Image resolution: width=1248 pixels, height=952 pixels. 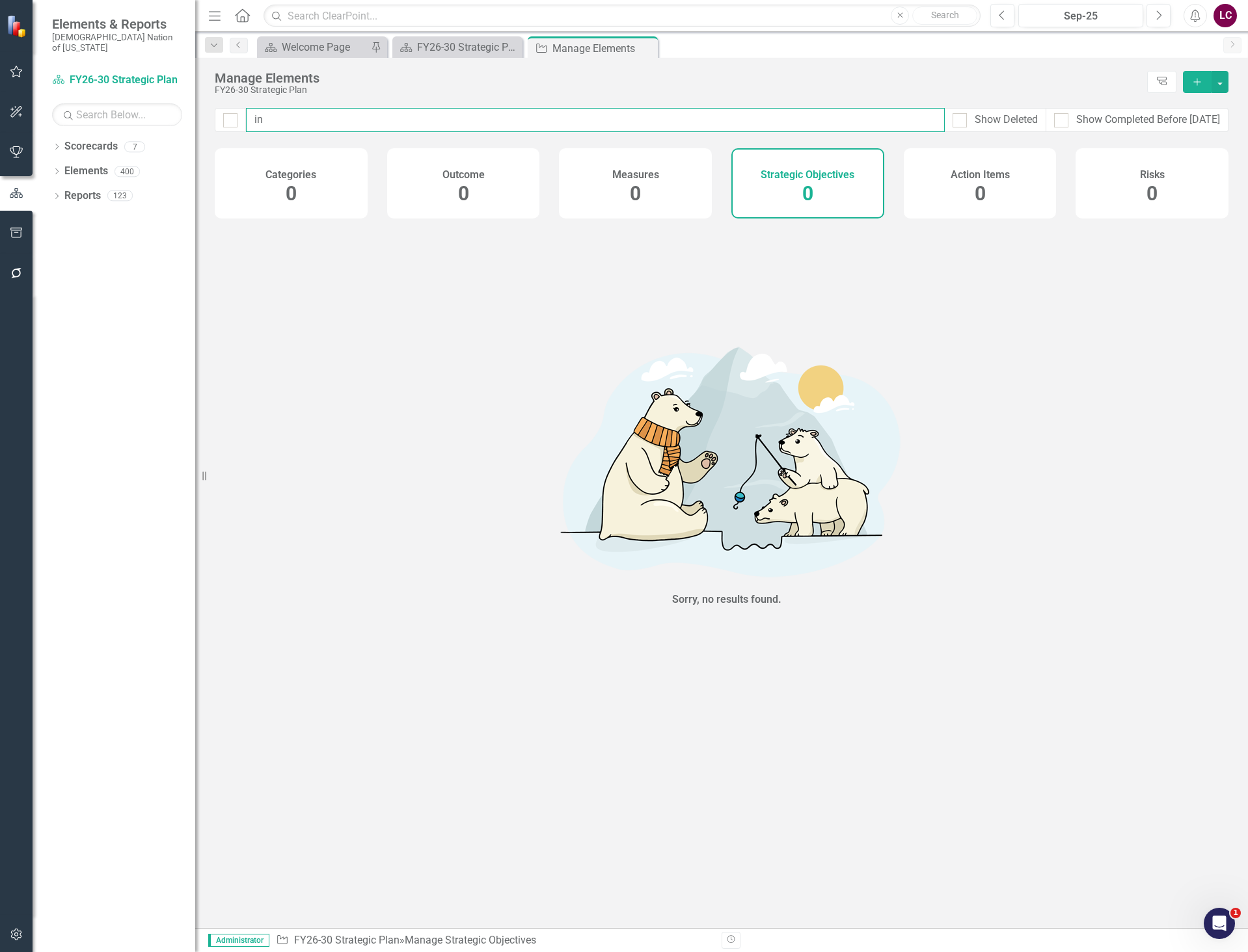 I want to click on div: 7, so click(x=135, y=147).